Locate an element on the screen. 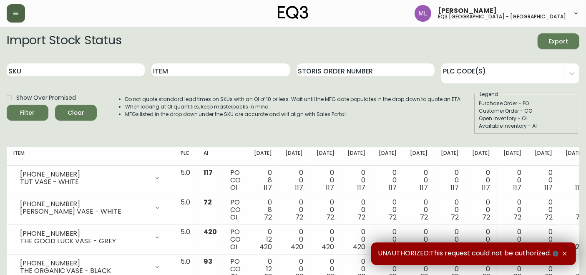  li: MFGs listed in the drop down under the SKU are accurate and will align with Sales Portal. is located at coordinates (294, 114).